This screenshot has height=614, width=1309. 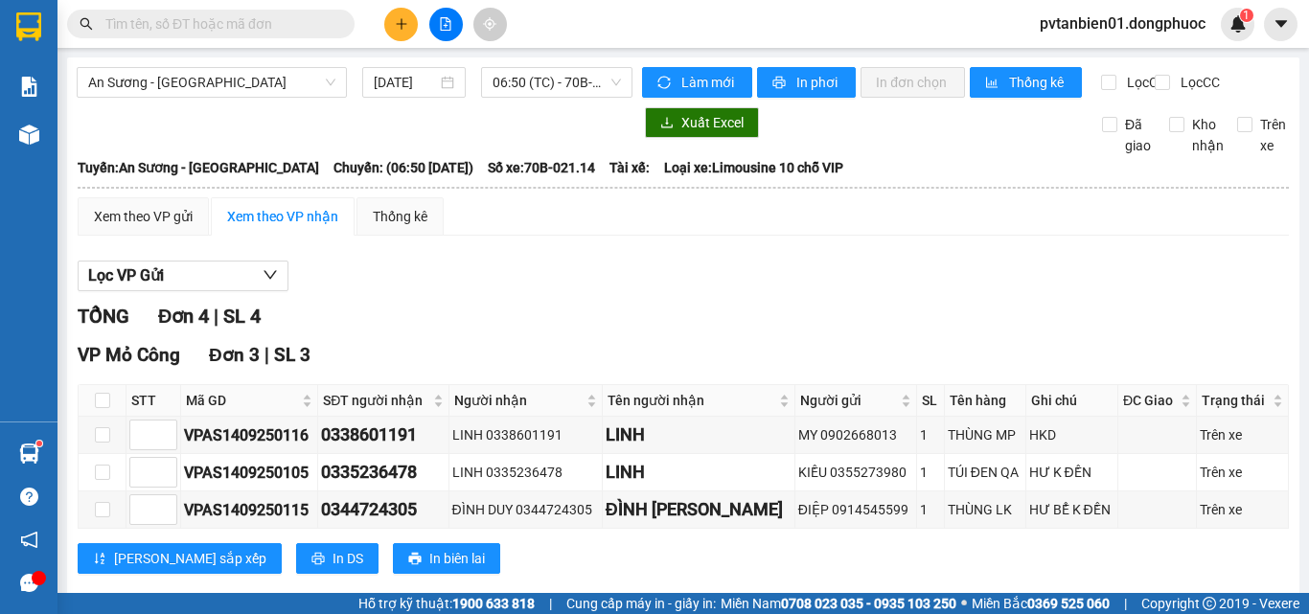 I want to click on span: In DS, so click(x=348, y=559).